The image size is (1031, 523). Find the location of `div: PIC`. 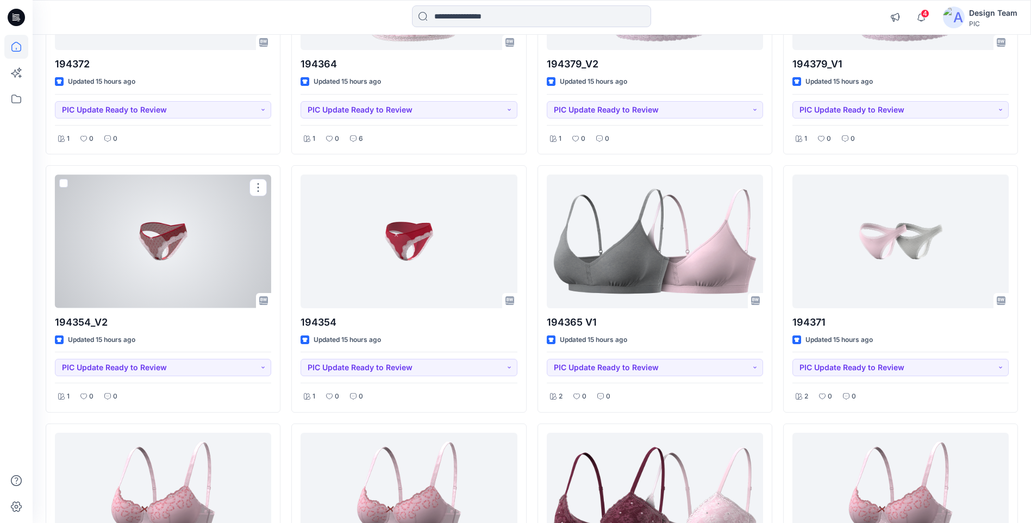

div: PIC is located at coordinates (993, 23).